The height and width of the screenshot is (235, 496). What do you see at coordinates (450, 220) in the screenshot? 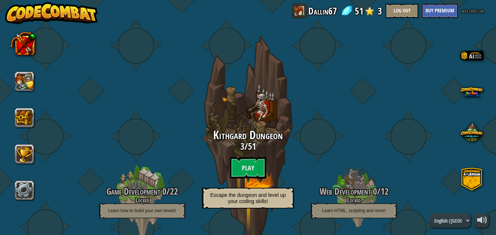
I see `select: Languages` at bounding box center [450, 220].